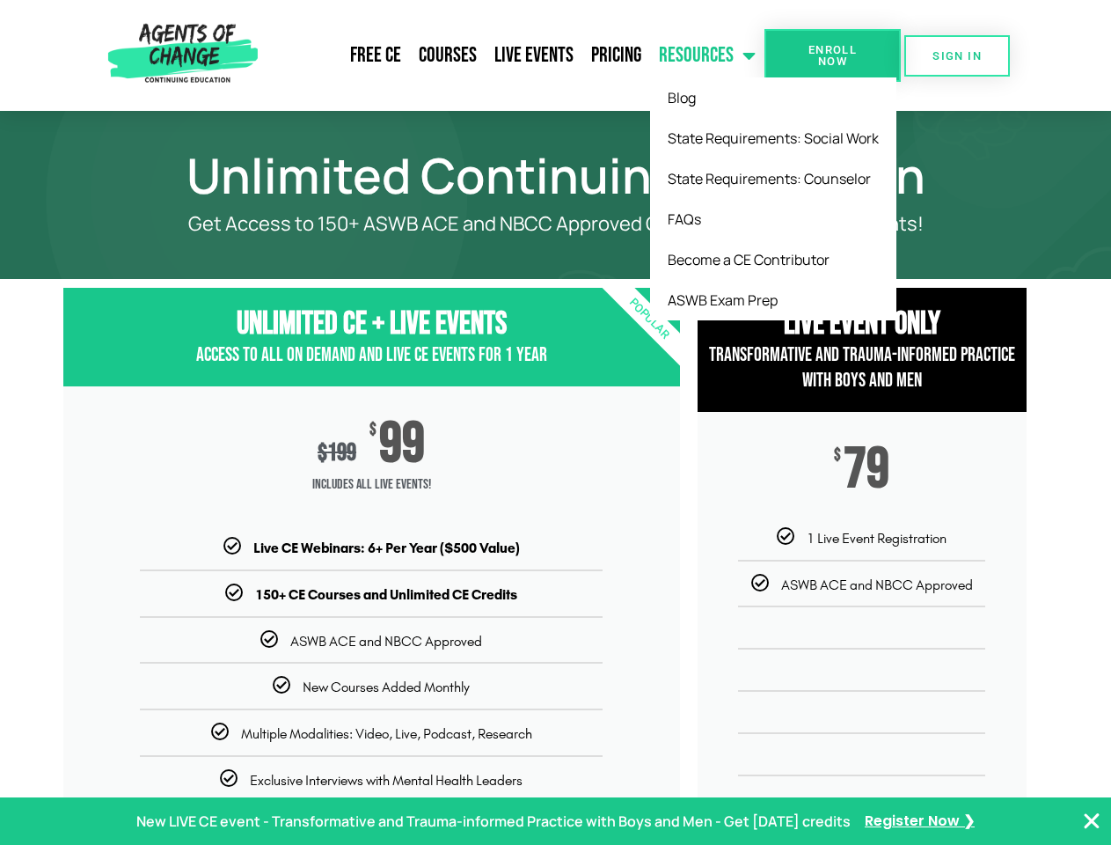  Describe the element at coordinates (957, 55) in the screenshot. I see `span: SIGN IN` at that location.